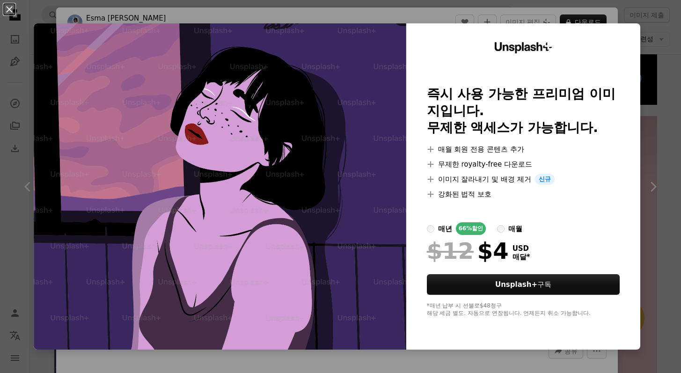 The image size is (681, 373). Describe the element at coordinates (521, 249) in the screenshot. I see `span: USD` at that location.